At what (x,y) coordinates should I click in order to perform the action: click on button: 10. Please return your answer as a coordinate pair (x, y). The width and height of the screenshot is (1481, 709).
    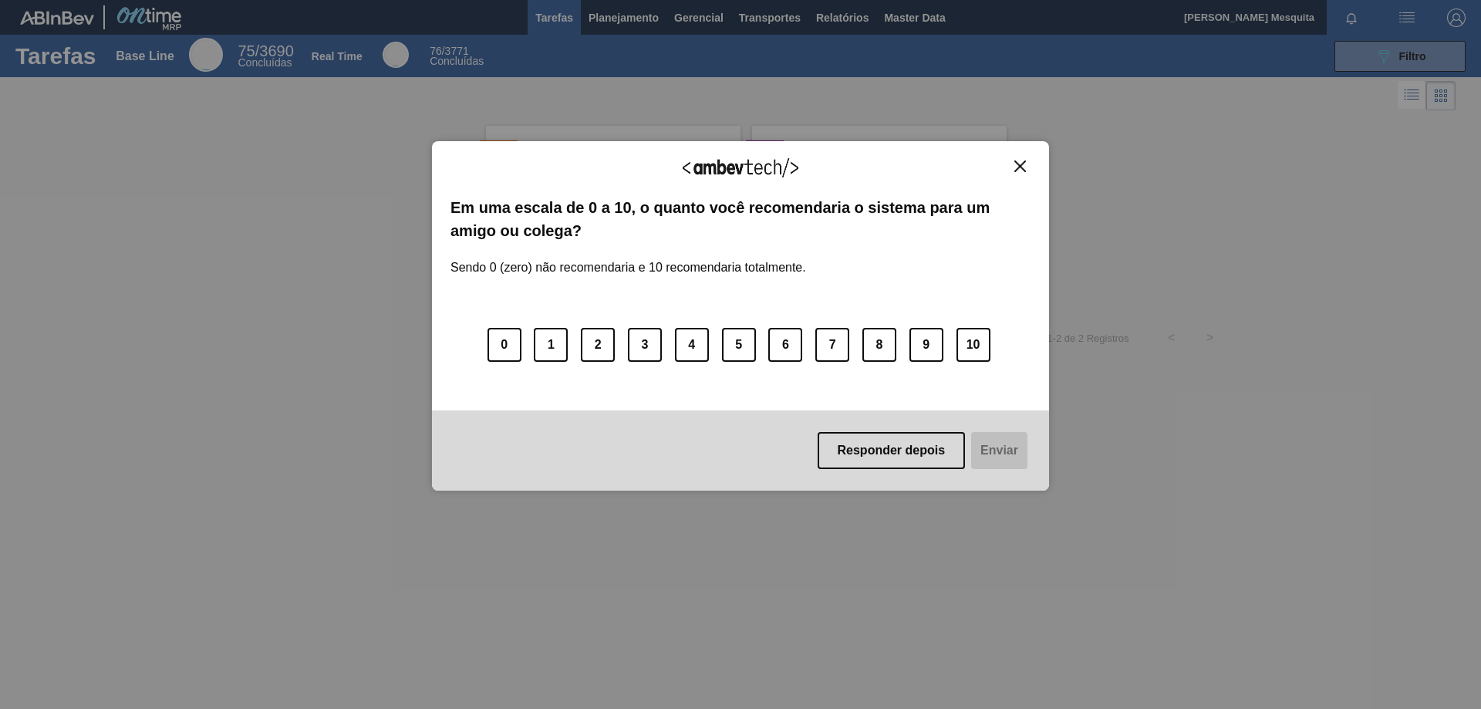
    Looking at the image, I should click on (974, 345).